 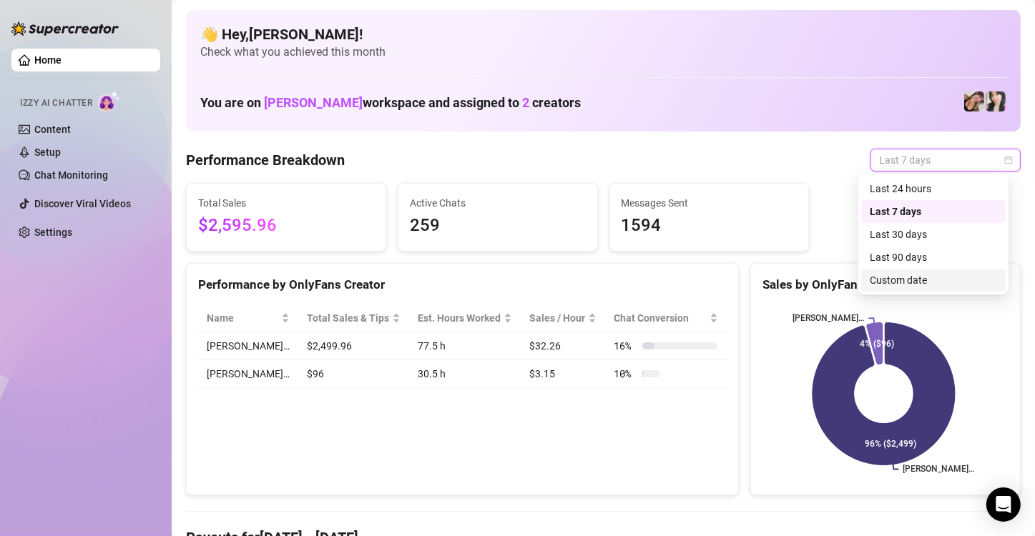 I want to click on span: Messages Sent, so click(x=709, y=203).